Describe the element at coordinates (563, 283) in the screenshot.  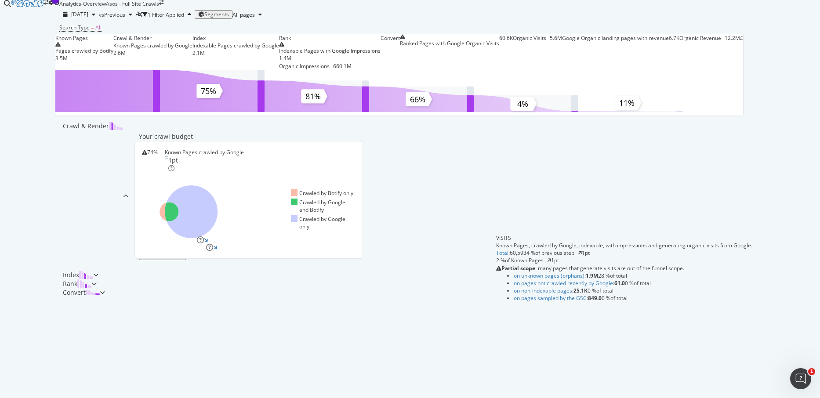
I see `a: on pages not crawled recently by Google` at that location.